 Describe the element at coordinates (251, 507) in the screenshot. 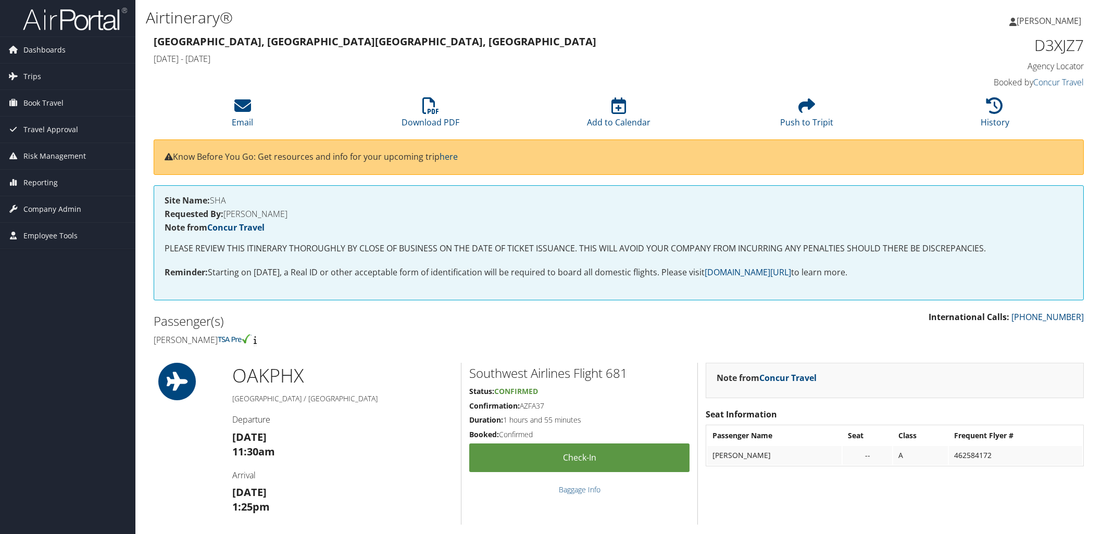

I see `strong: 1:25pm` at that location.